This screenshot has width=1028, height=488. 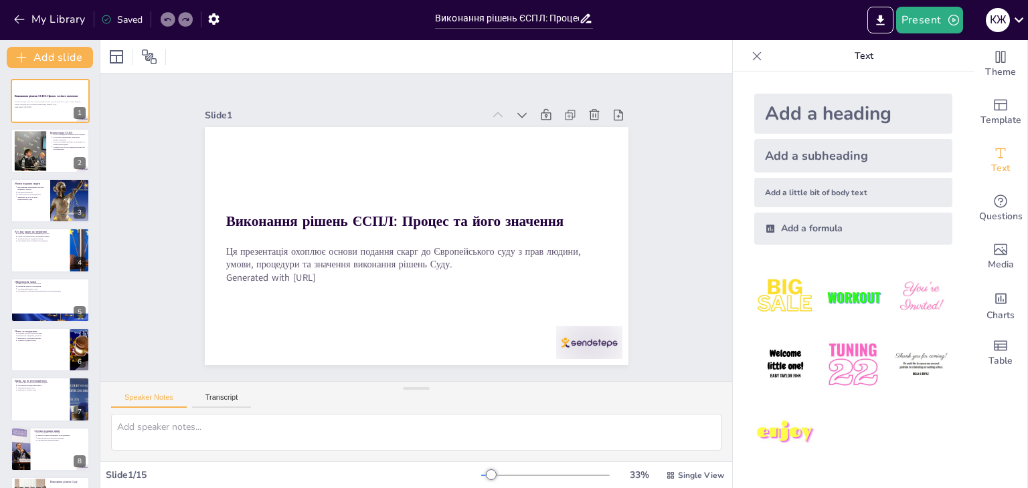 What do you see at coordinates (41, 389) in the screenshot?
I see `p: Уникнення витрат часу` at bounding box center [41, 389].